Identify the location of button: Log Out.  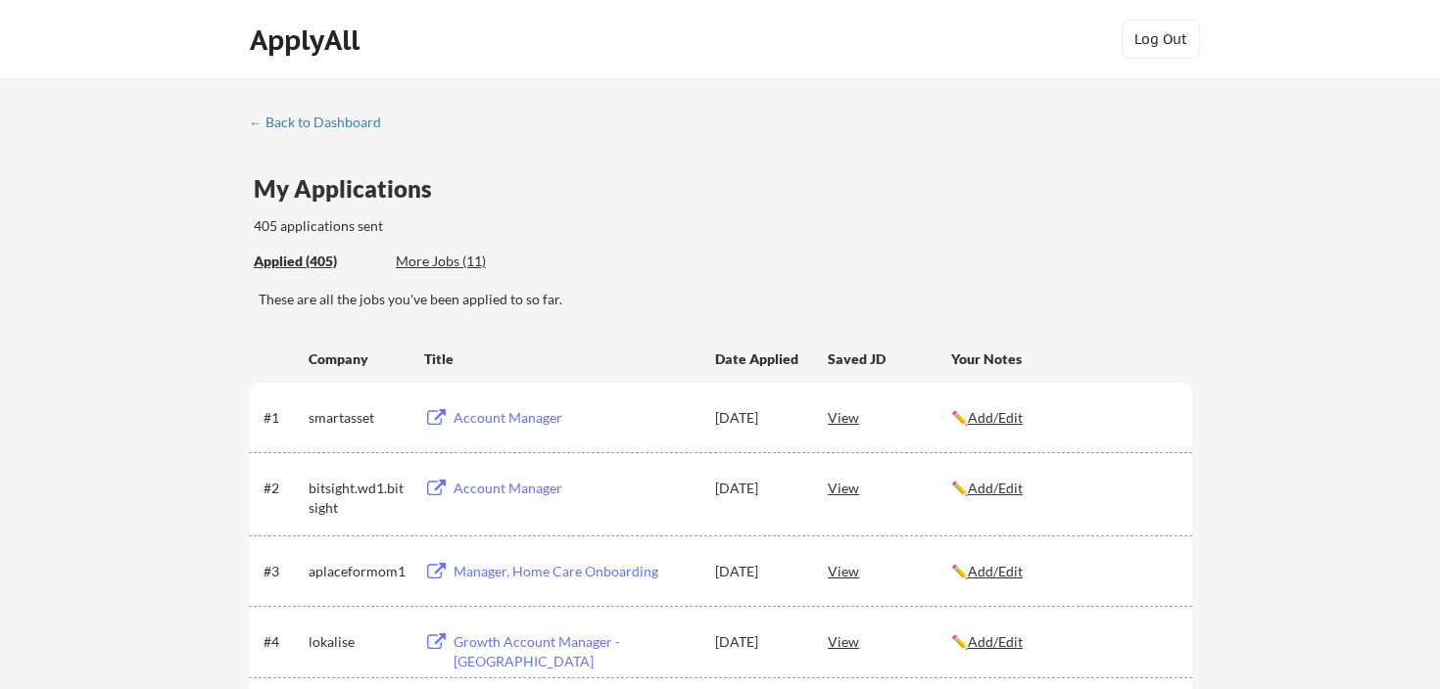
(1161, 39).